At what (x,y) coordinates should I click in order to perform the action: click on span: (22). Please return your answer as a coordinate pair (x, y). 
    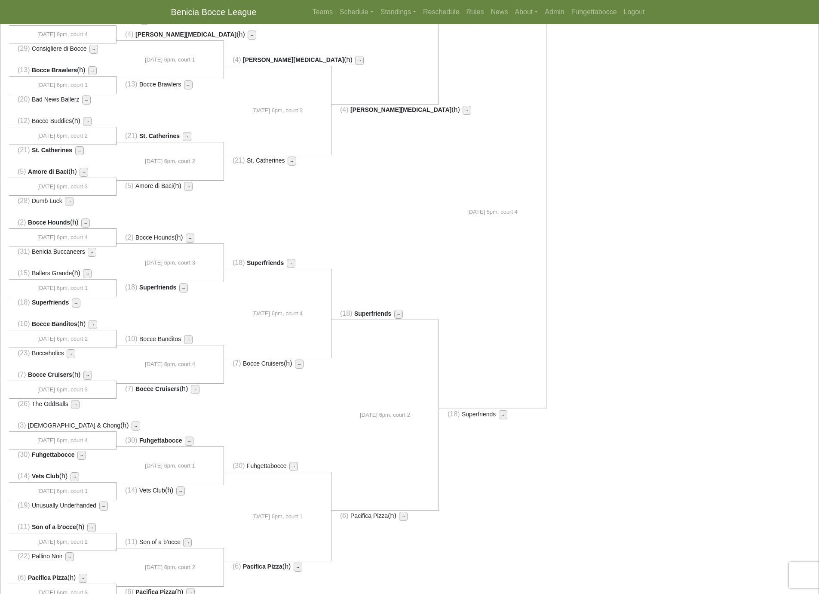
    Looking at the image, I should click on (24, 555).